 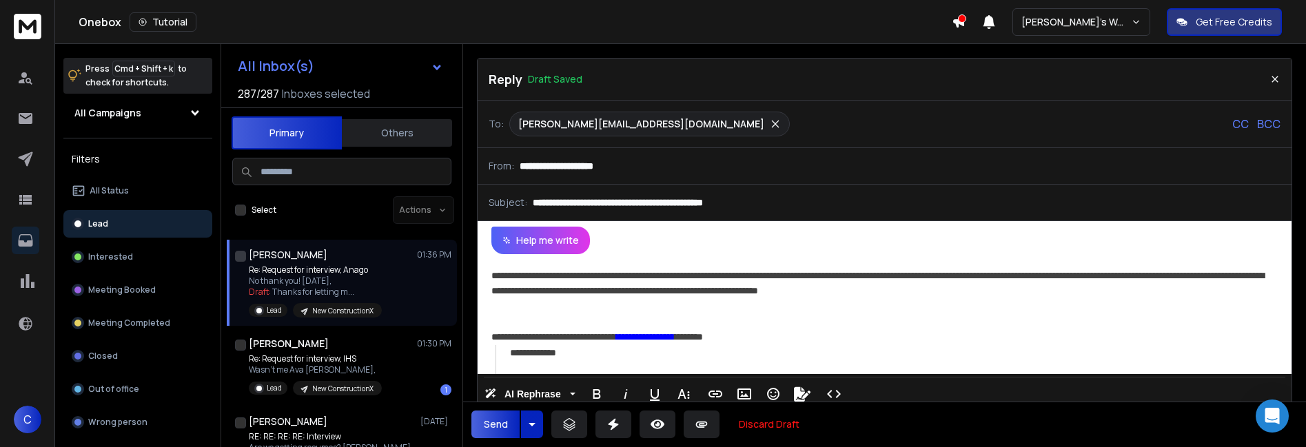 What do you see at coordinates (276, 66) in the screenshot?
I see `h1: All Inbox(s)` at bounding box center [276, 66].